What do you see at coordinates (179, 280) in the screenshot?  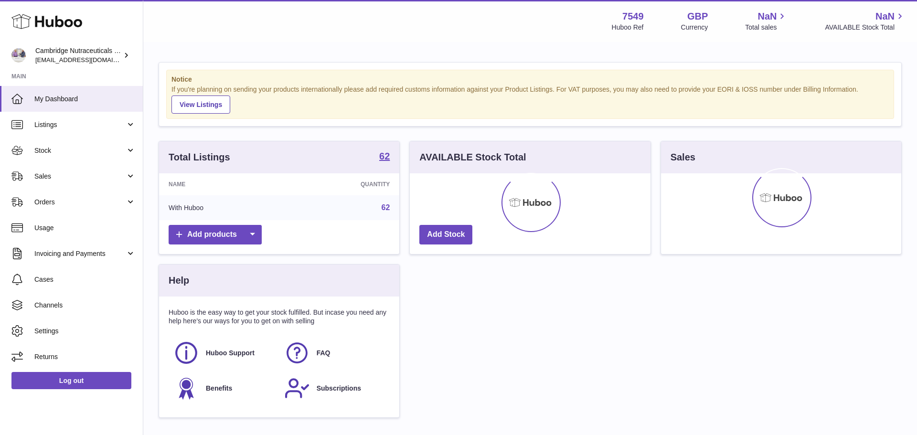 I see `h3: Help` at bounding box center [179, 280].